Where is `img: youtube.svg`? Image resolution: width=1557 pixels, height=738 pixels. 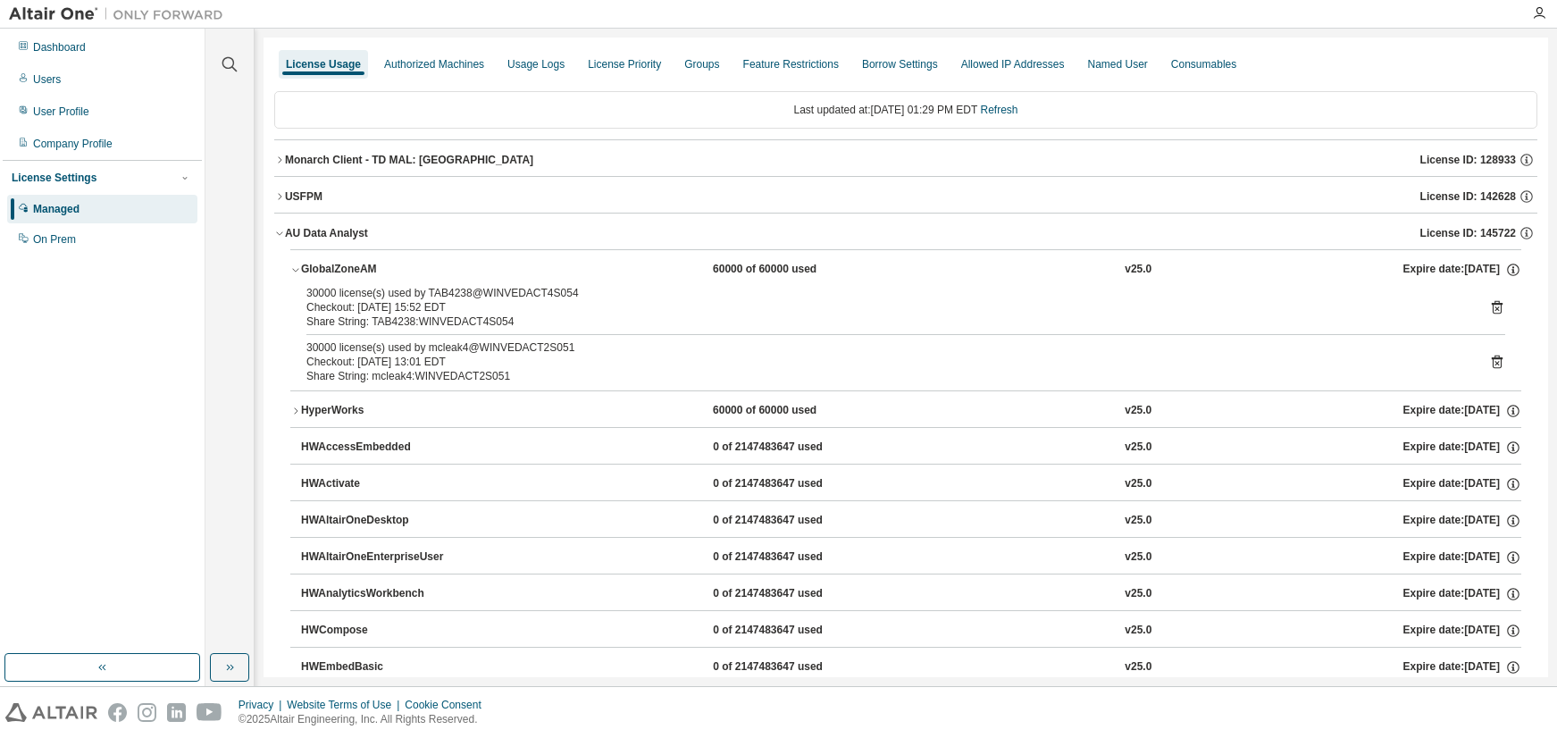
img: youtube.svg is located at coordinates (209, 712).